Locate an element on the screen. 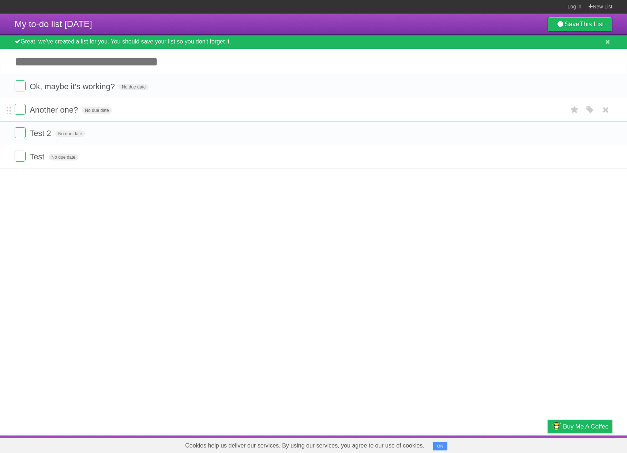 The width and height of the screenshot is (627, 453). a: Suggest a feature is located at coordinates (589, 445).